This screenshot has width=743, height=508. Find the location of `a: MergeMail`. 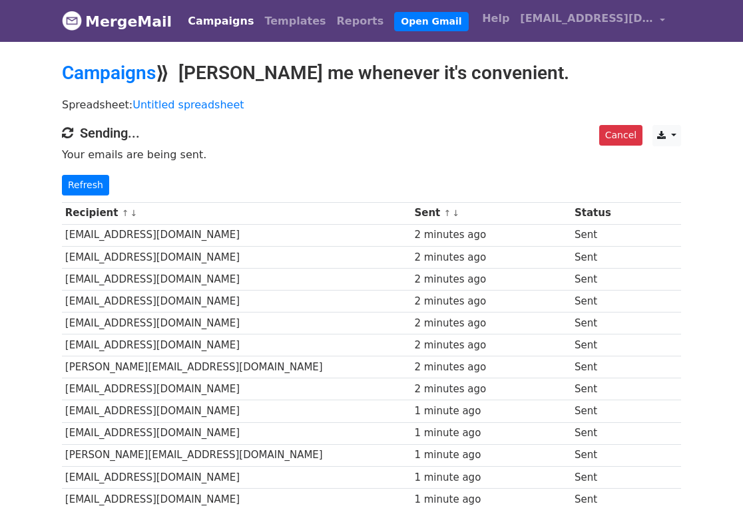

a: MergeMail is located at coordinates (116, 21).